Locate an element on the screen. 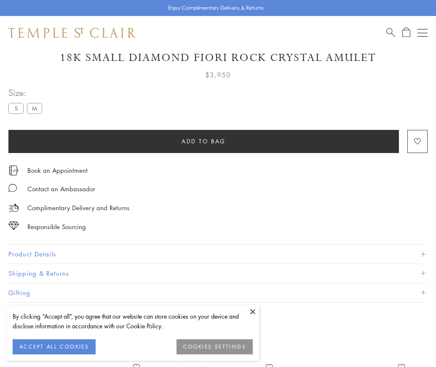 This screenshot has height=367, width=436. button: Product Details is located at coordinates (218, 254).